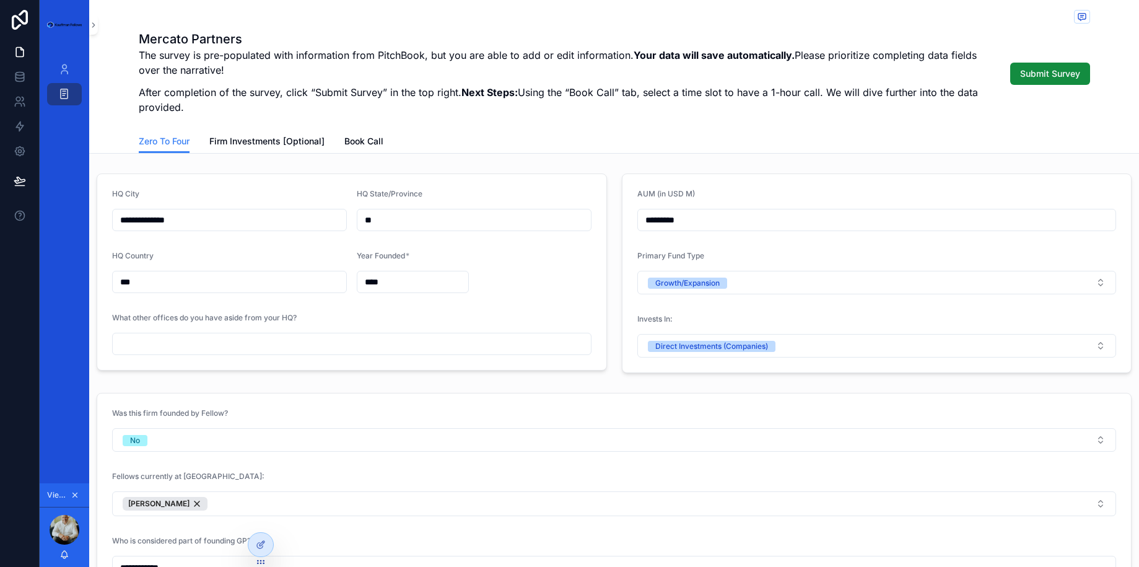  What do you see at coordinates (655, 318) in the screenshot?
I see `span: Invests In:` at bounding box center [655, 318].